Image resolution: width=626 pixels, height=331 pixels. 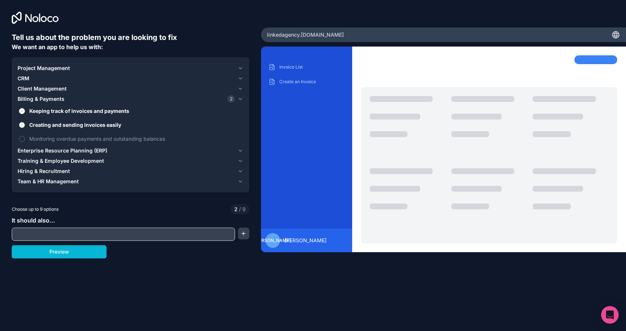 What do you see at coordinates (242, 209) in the screenshot?
I see `span: 9` at bounding box center [242, 209].